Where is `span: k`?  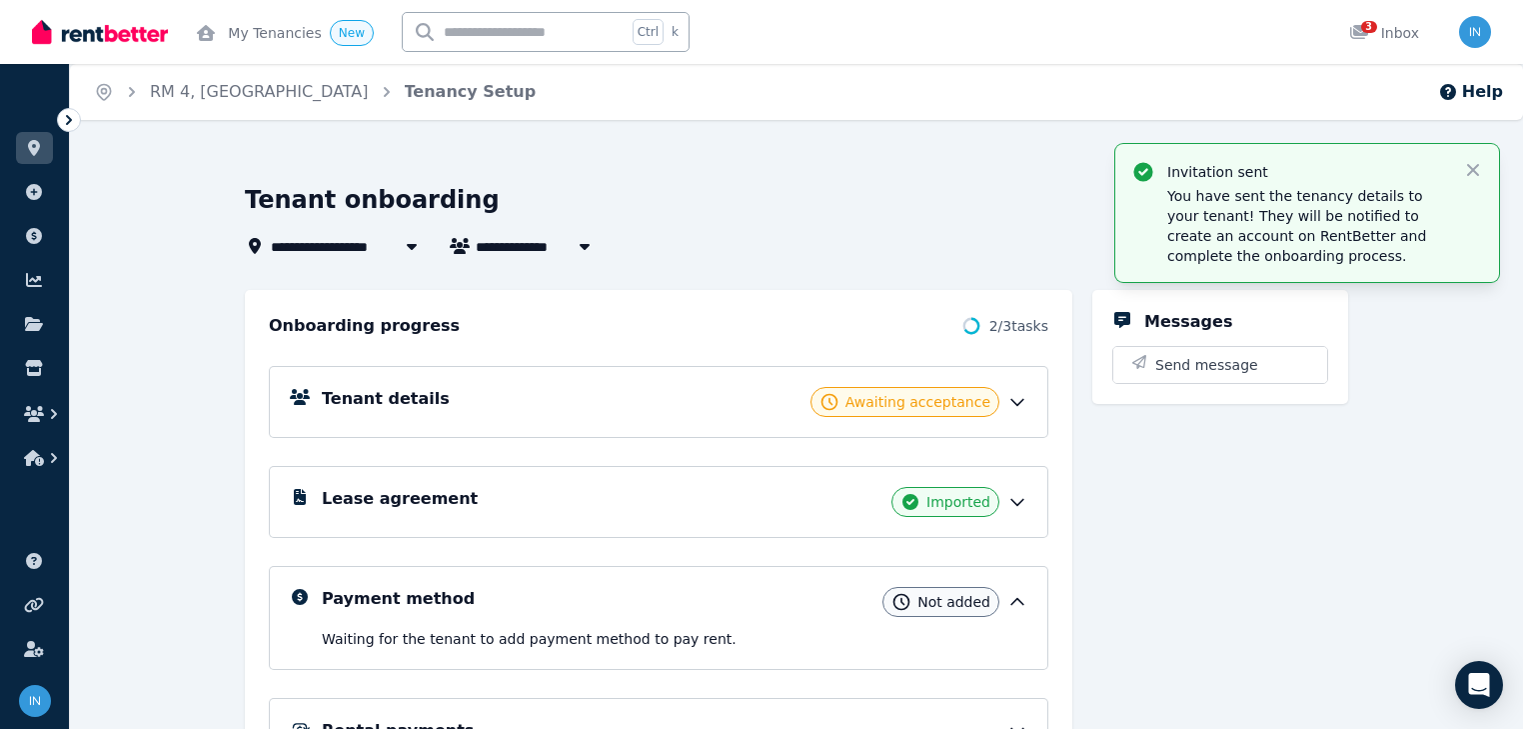
span: k is located at coordinates (675, 32).